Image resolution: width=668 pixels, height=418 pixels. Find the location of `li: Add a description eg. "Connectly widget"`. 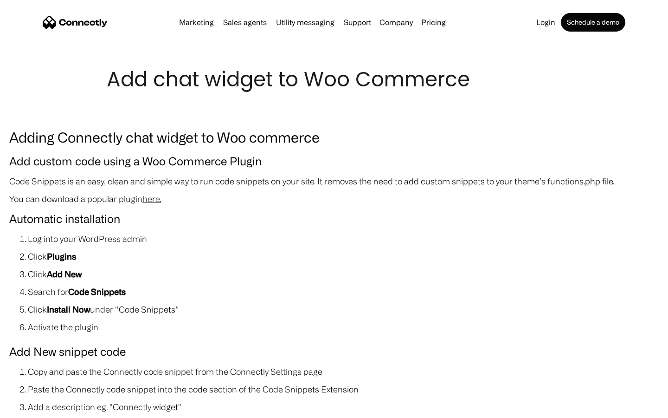

li: Add a description eg. "Connectly widget" is located at coordinates (343, 407).